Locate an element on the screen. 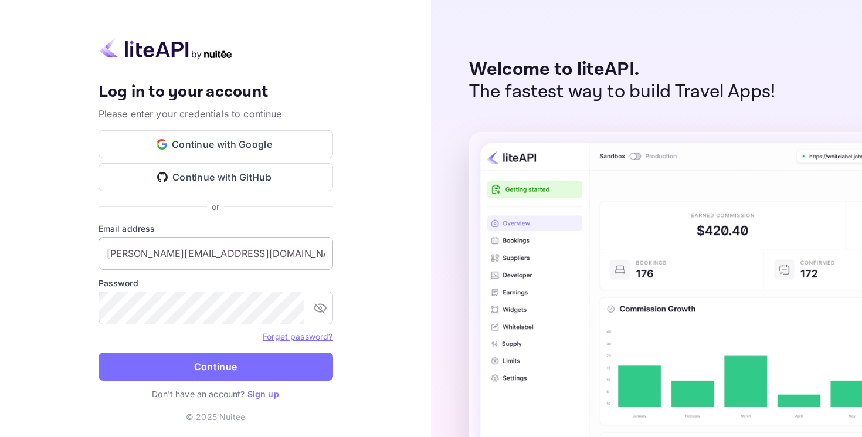 Image resolution: width=862 pixels, height=437 pixels. input: Enter your email address is located at coordinates (216, 253).